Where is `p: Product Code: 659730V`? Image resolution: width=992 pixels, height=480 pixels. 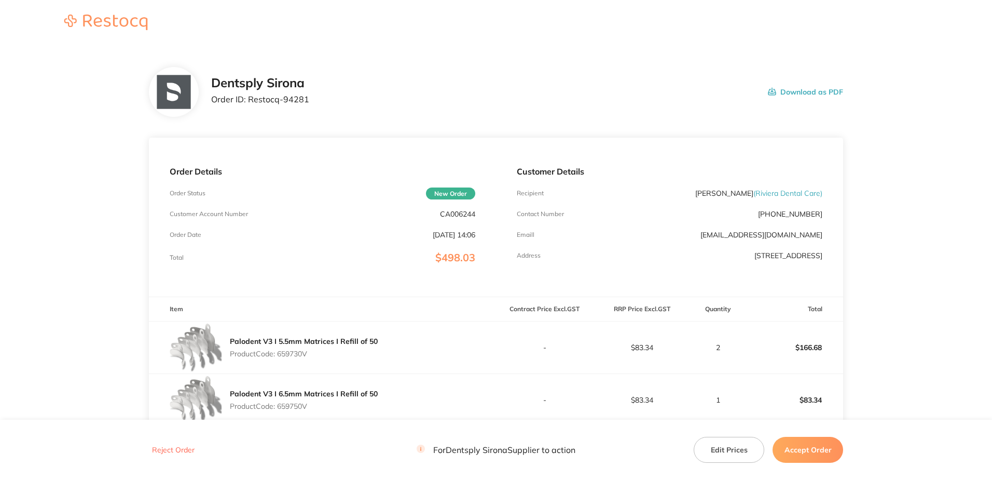
p: Product Code: 659730V is located at coordinates (304, 353).